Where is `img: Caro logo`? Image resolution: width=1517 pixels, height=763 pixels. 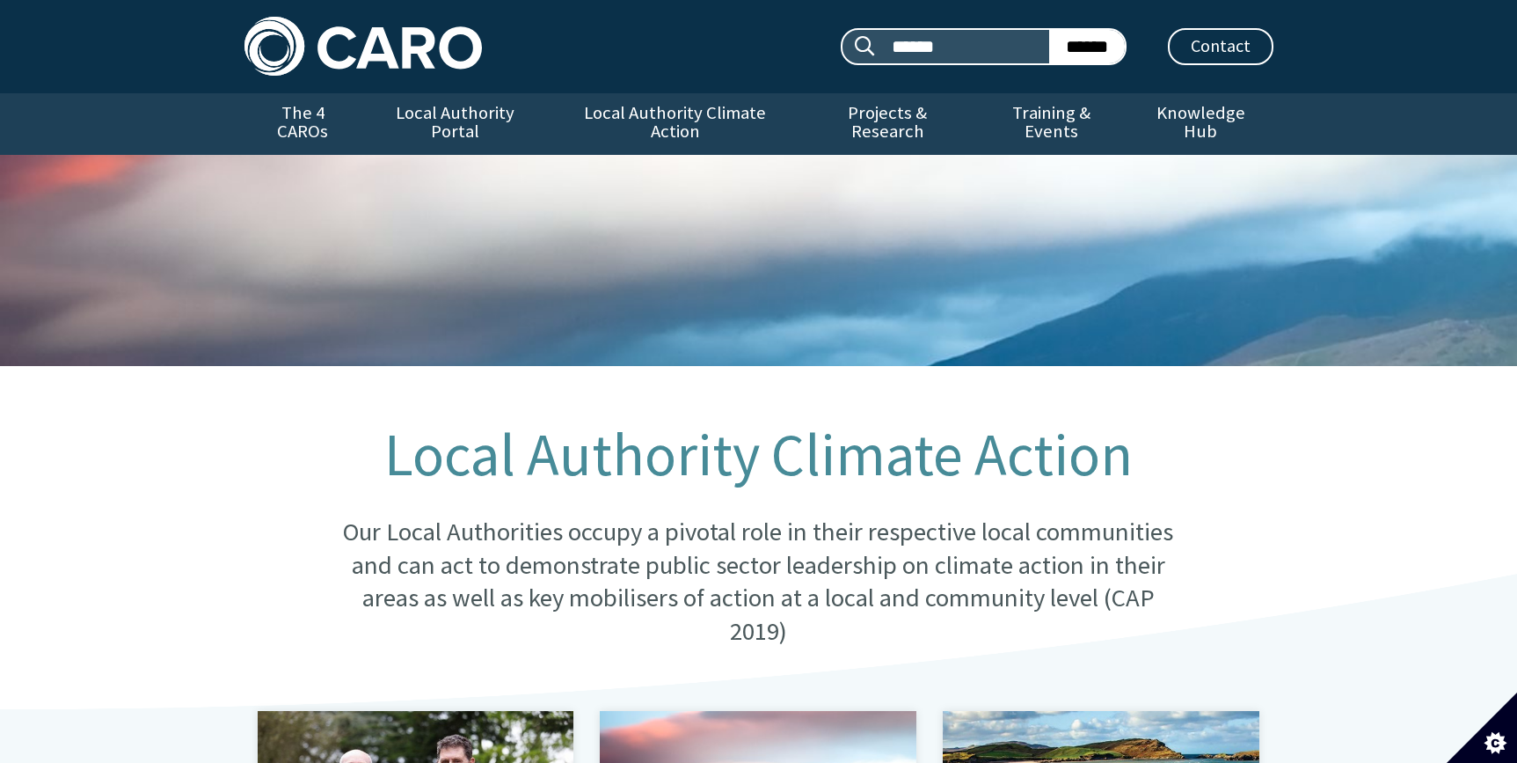 img: Caro logo is located at coordinates (363, 46).